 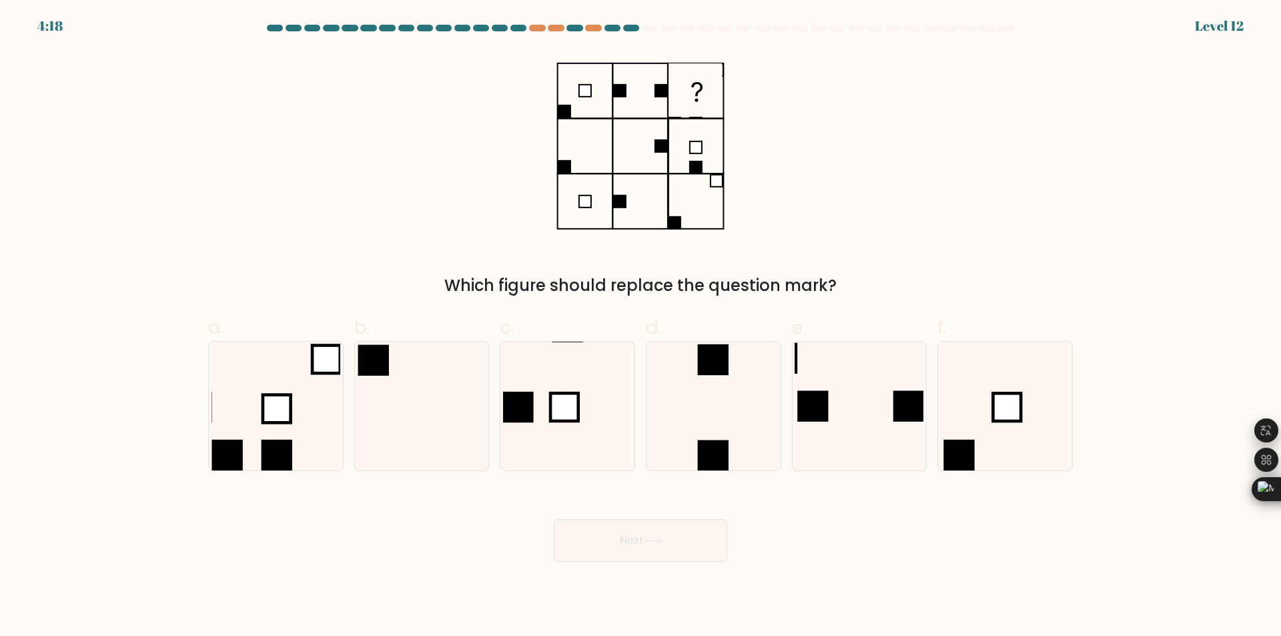 I want to click on div: Which figure should replace the question mark?, so click(x=641, y=286).